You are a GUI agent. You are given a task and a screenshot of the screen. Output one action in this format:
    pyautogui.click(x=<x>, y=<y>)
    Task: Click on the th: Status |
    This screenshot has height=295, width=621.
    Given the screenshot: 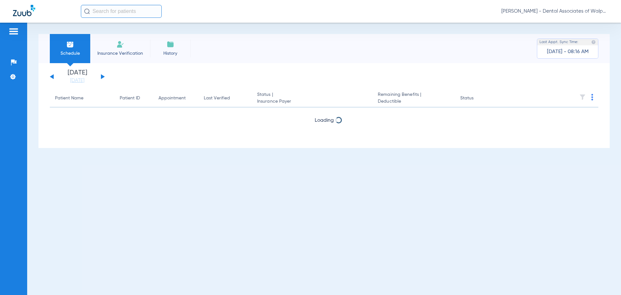 What is the action you would take?
    pyautogui.click(x=312, y=98)
    